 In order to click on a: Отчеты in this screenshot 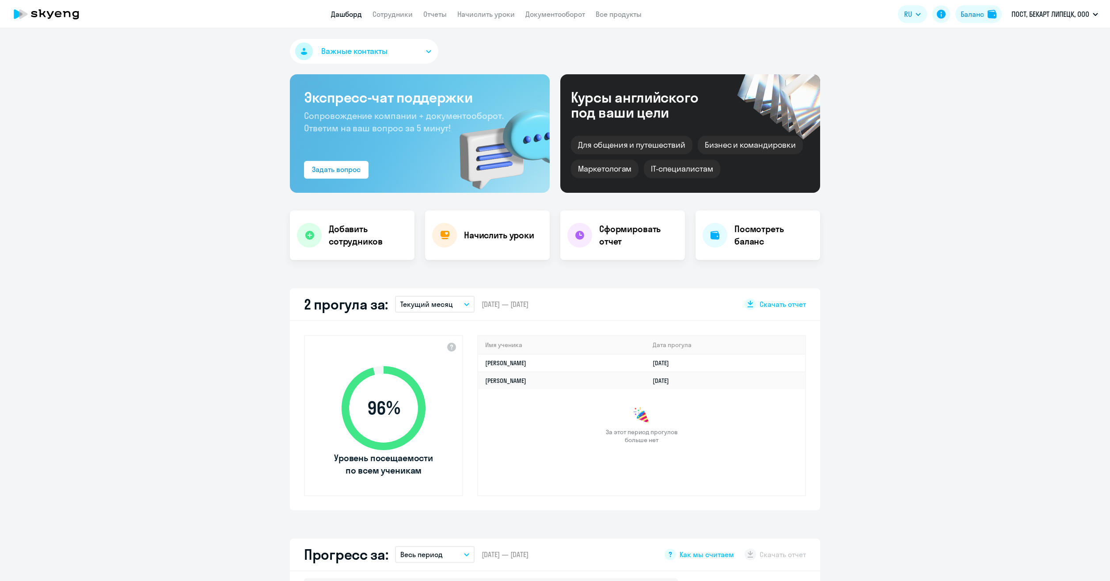, I will do `click(435, 14)`.